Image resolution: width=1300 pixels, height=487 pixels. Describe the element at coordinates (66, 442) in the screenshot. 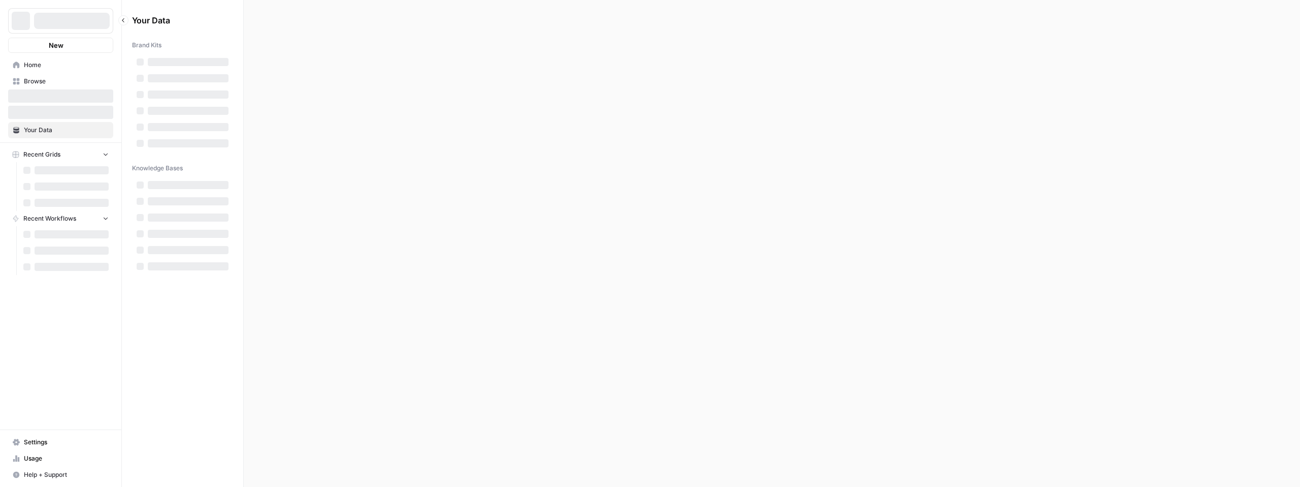

I see `span: Settings` at that location.